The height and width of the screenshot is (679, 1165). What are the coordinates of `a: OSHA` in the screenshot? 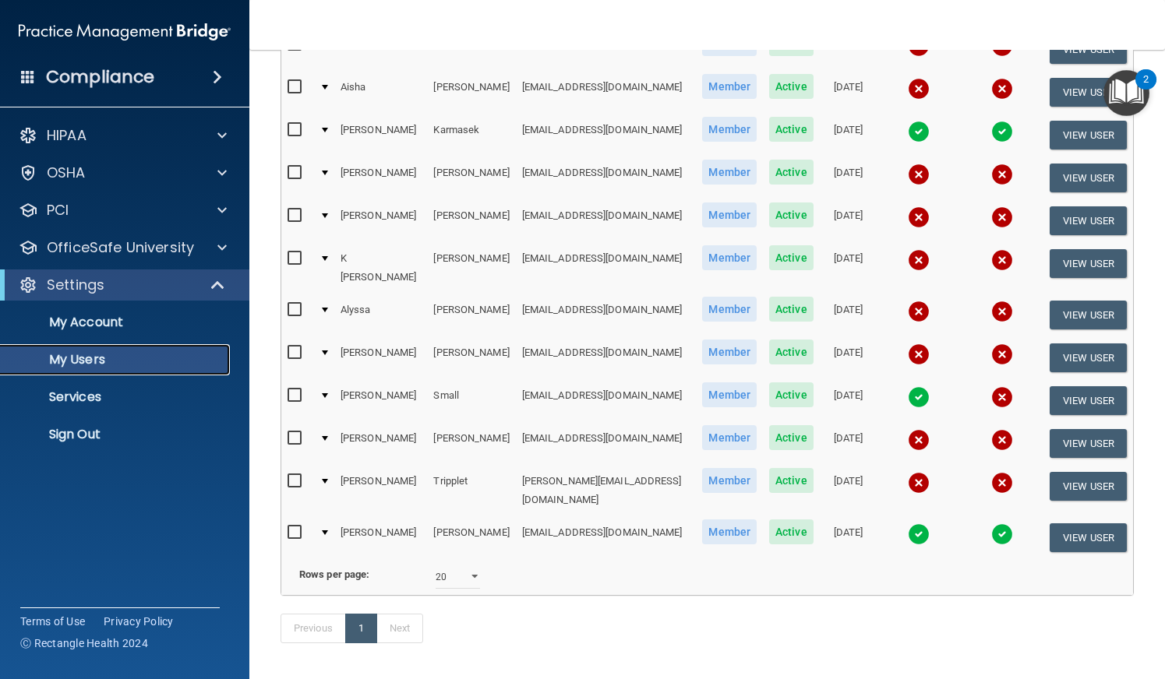 It's located at (122, 173).